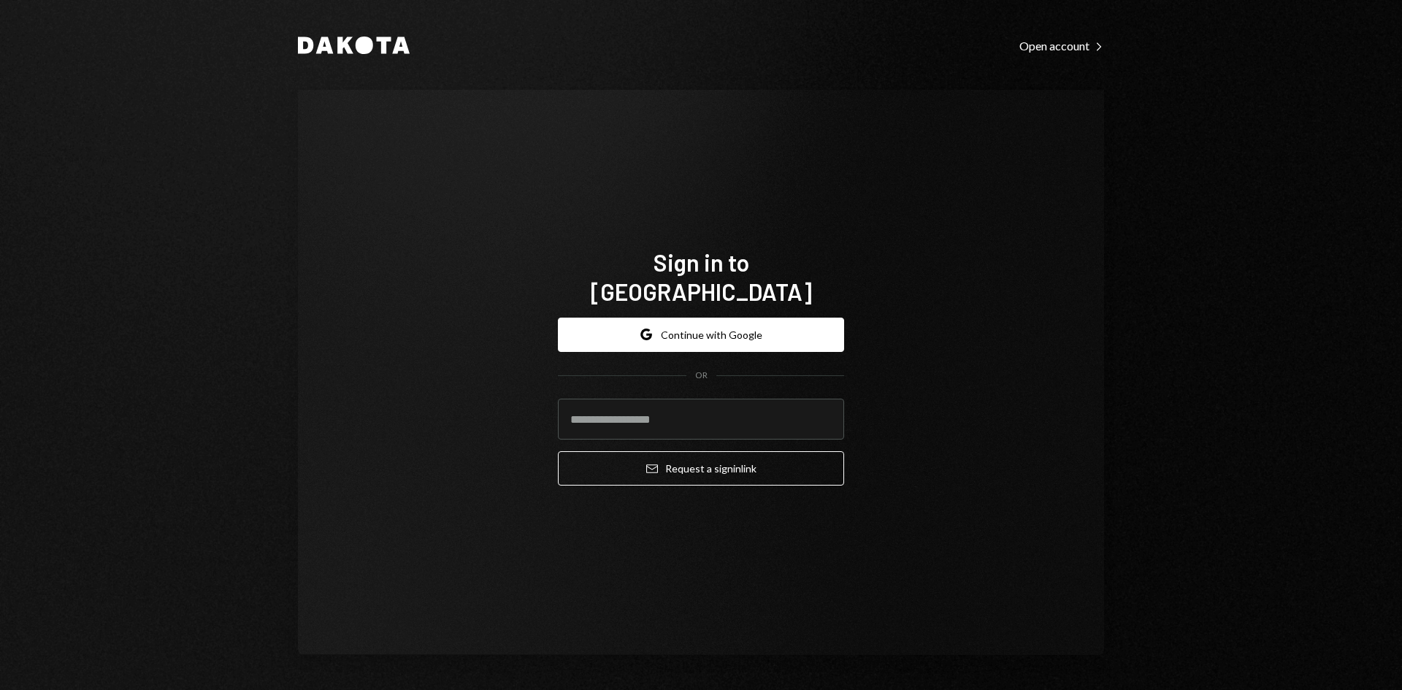  I want to click on a: Open account, so click(1062, 45).